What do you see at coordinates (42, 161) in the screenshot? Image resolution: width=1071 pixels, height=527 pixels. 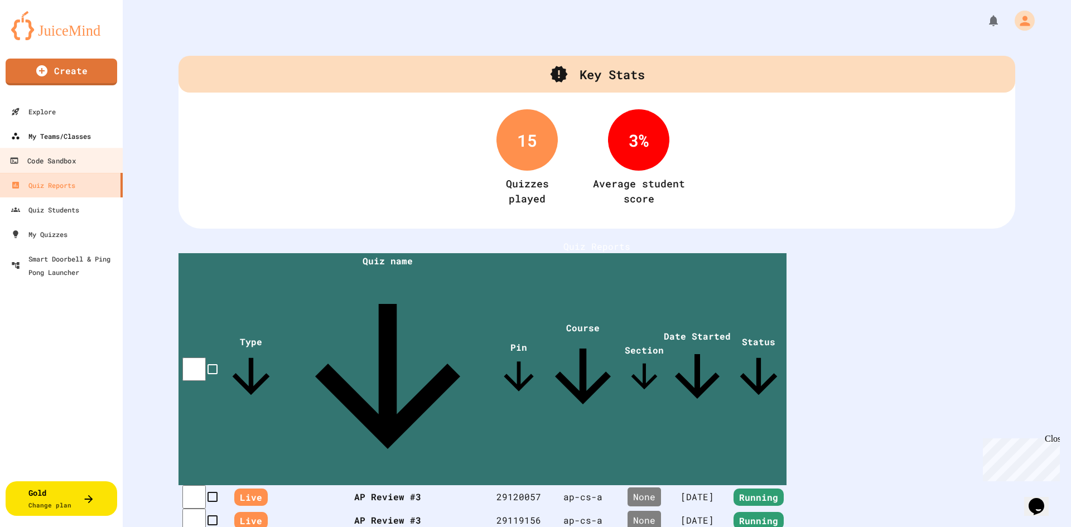 I see `div: Code Sandbox` at bounding box center [42, 161].